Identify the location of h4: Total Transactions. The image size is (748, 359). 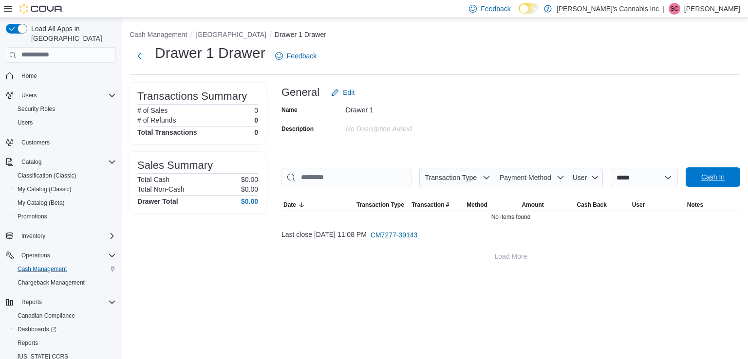
(167, 132).